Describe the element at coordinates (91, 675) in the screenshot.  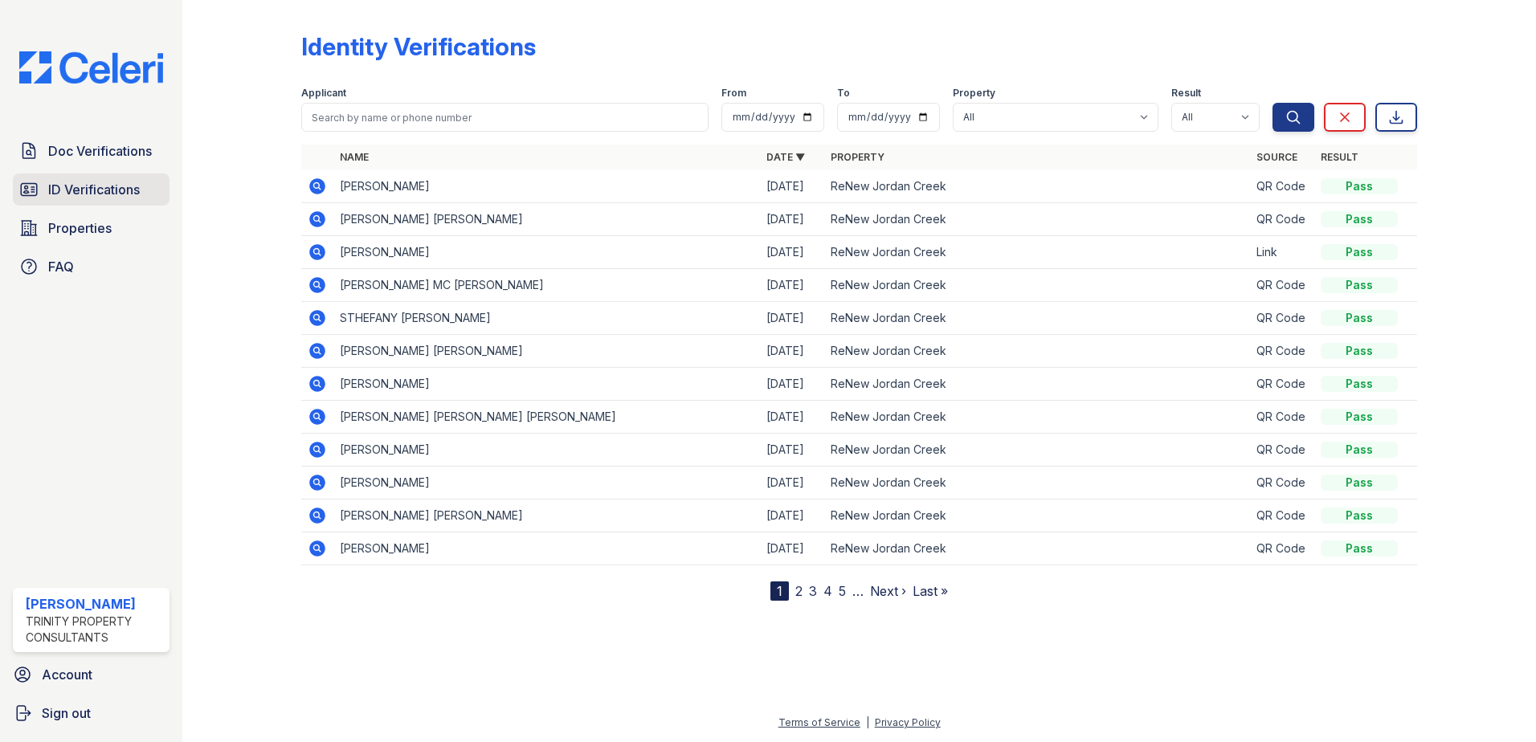
I see `a: Account` at that location.